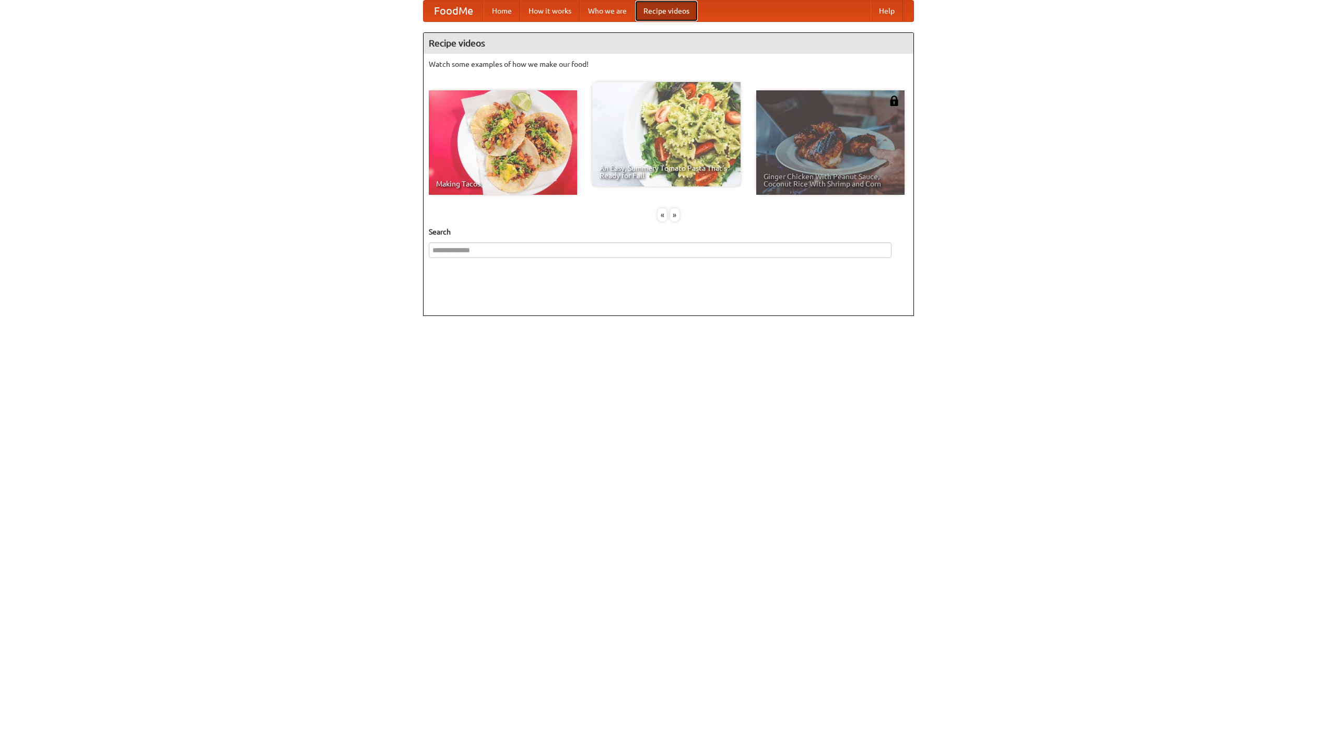 The height and width of the screenshot is (739, 1337). Describe the element at coordinates (503, 184) in the screenshot. I see `span: Making Tacos` at that location.